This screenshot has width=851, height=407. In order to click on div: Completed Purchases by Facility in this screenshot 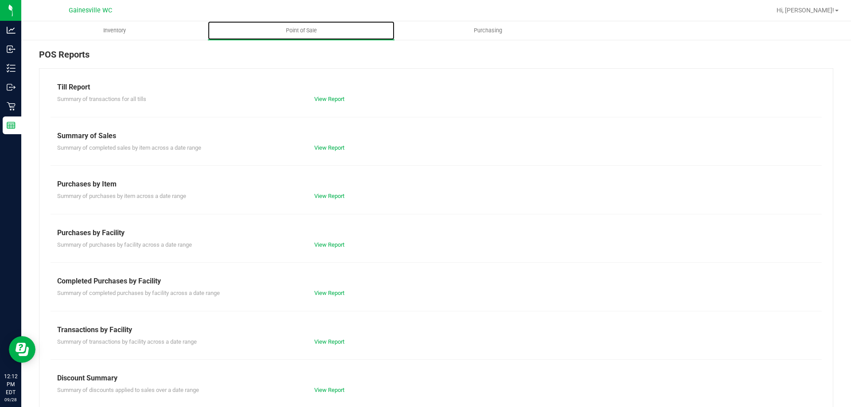, I will do `click(436, 281)`.